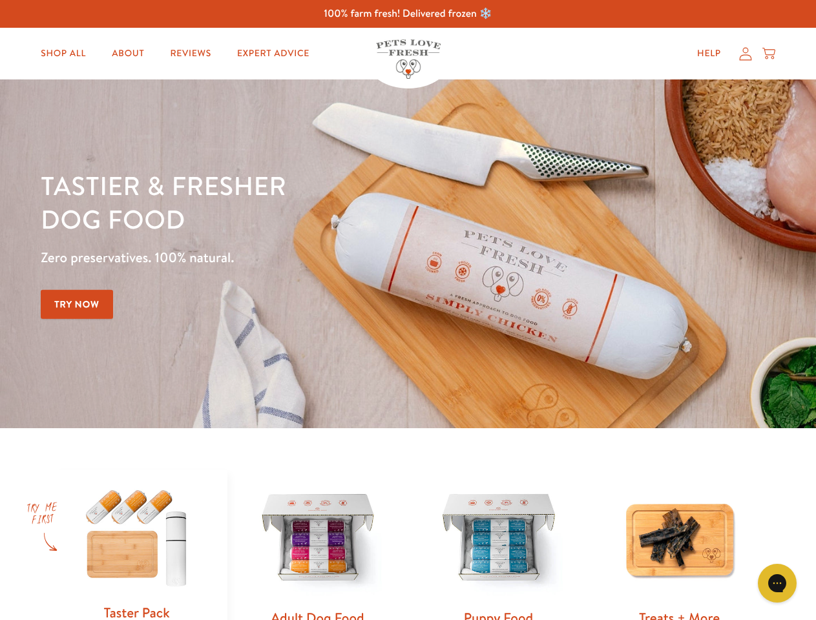 The width and height of the screenshot is (816, 620). What do you see at coordinates (26, 24) in the screenshot?
I see `button: Gorgias live chat` at bounding box center [26, 24].